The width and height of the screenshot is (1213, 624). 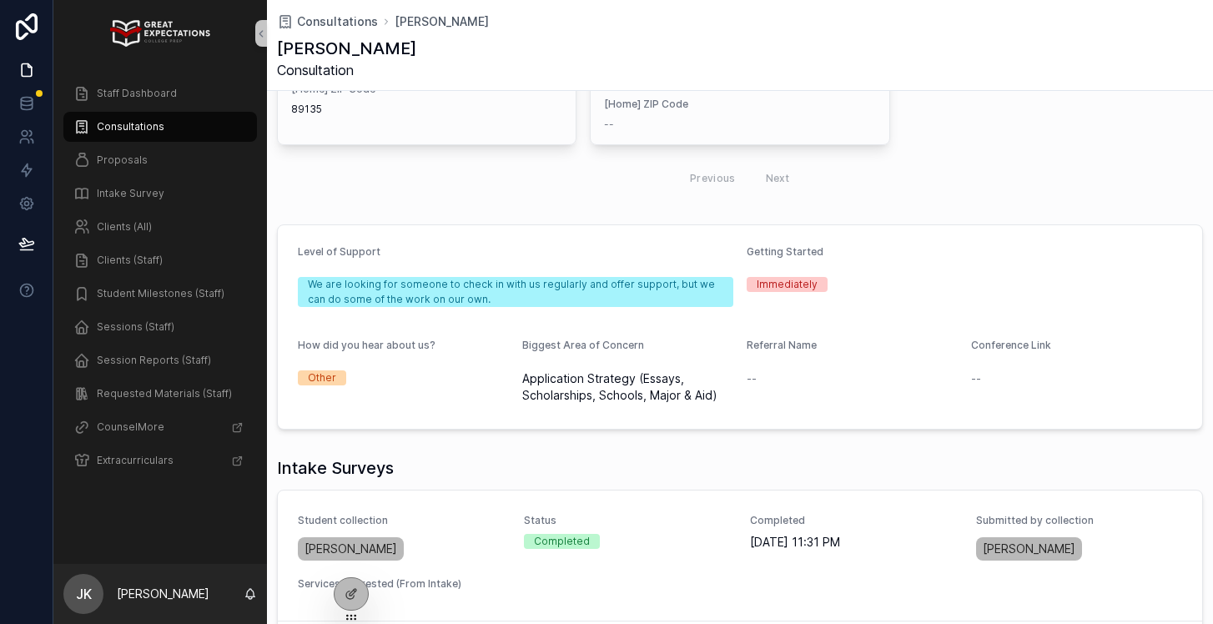 What do you see at coordinates (627, 521) in the screenshot?
I see `span: Status` at bounding box center [627, 521].